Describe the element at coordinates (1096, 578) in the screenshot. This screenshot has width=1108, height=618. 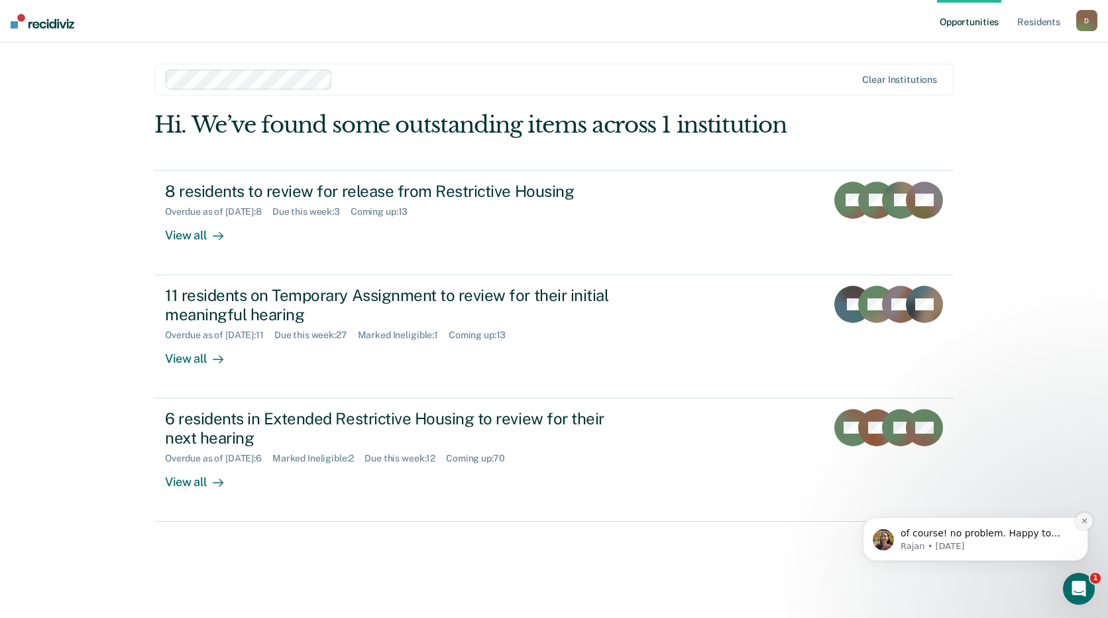
I see `span: 1` at that location.